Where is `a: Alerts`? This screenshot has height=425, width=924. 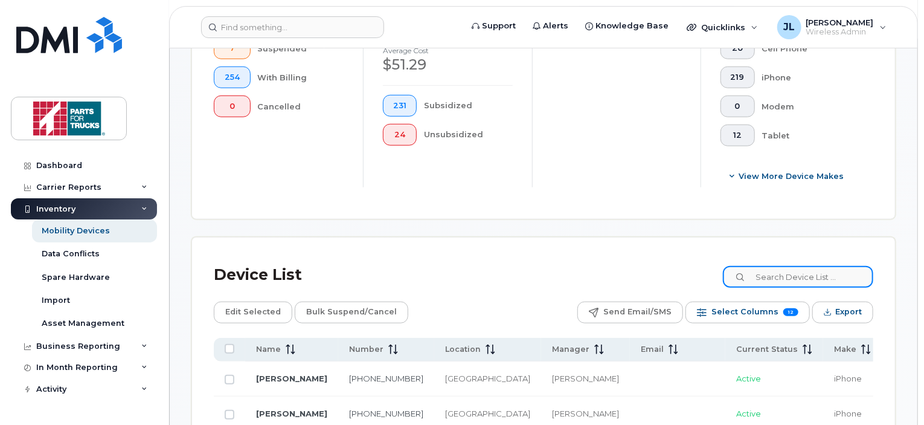 a: Alerts is located at coordinates (550, 26).